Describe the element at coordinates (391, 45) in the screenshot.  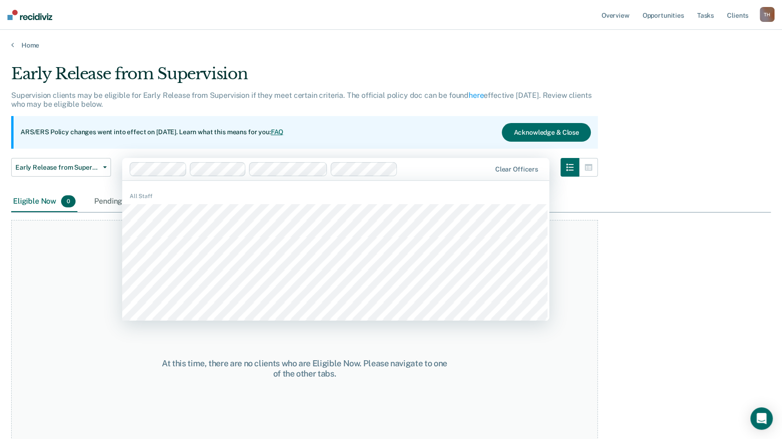
I see `a: Home` at that location.